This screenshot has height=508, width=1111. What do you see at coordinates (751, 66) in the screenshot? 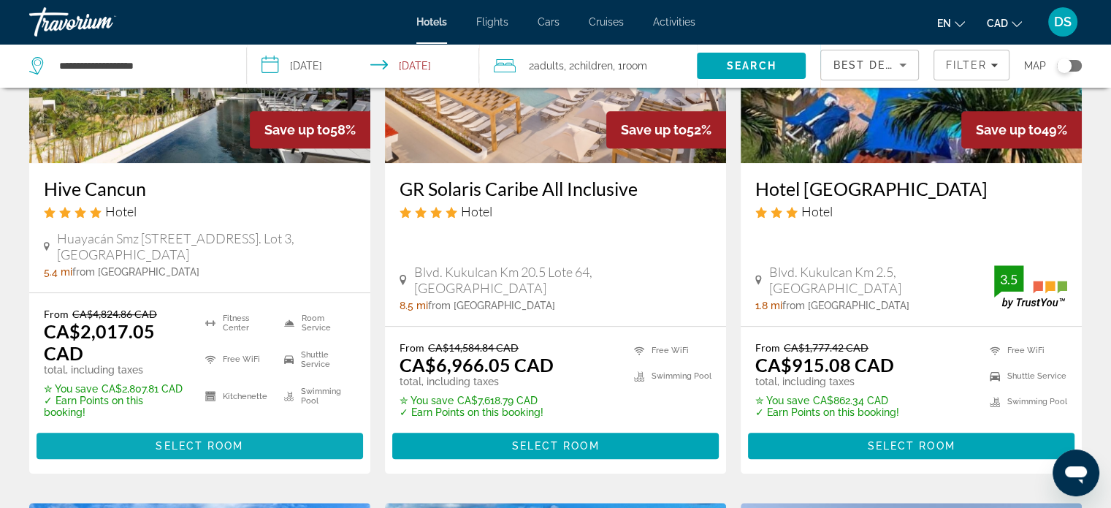
I see `button: Search` at bounding box center [751, 66].